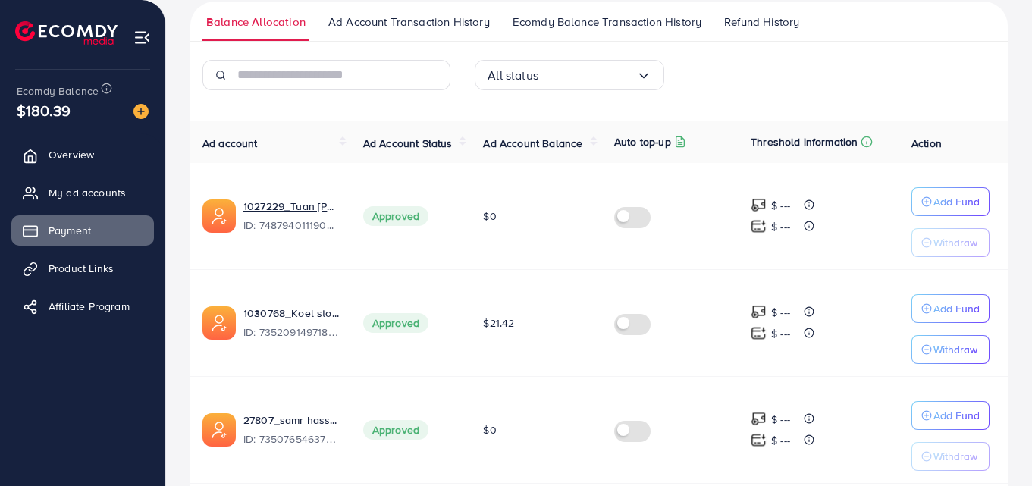 The height and width of the screenshot is (486, 1032). I want to click on div: <span class='underline'>1027229_Tuan Hung</span></br>7487940111900934151, so click(291, 216).